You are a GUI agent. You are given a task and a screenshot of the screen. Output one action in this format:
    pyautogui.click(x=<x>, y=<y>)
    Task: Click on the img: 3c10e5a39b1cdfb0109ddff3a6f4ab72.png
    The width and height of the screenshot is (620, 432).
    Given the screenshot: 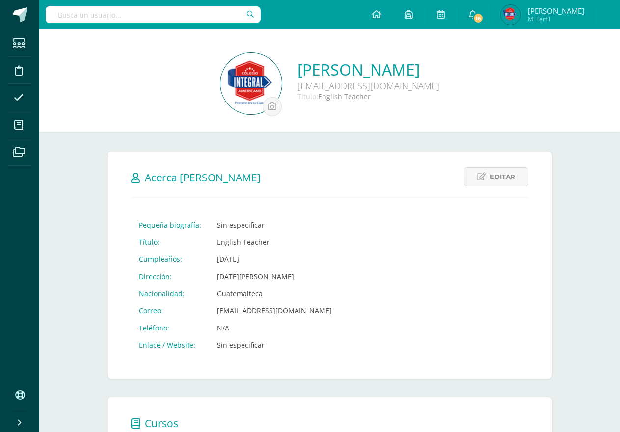 What is the action you would take?
    pyautogui.click(x=251, y=83)
    